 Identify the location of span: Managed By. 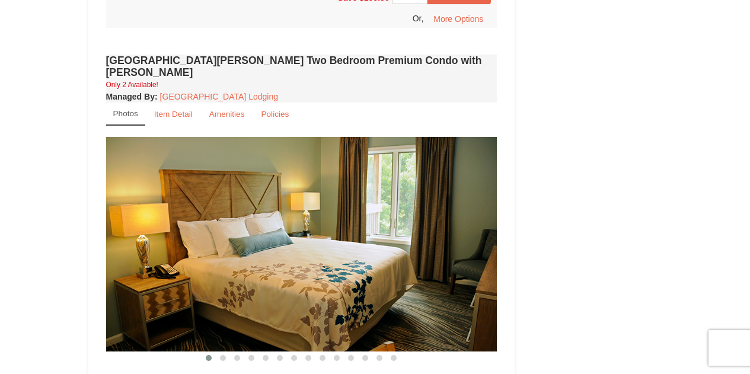
(130, 97).